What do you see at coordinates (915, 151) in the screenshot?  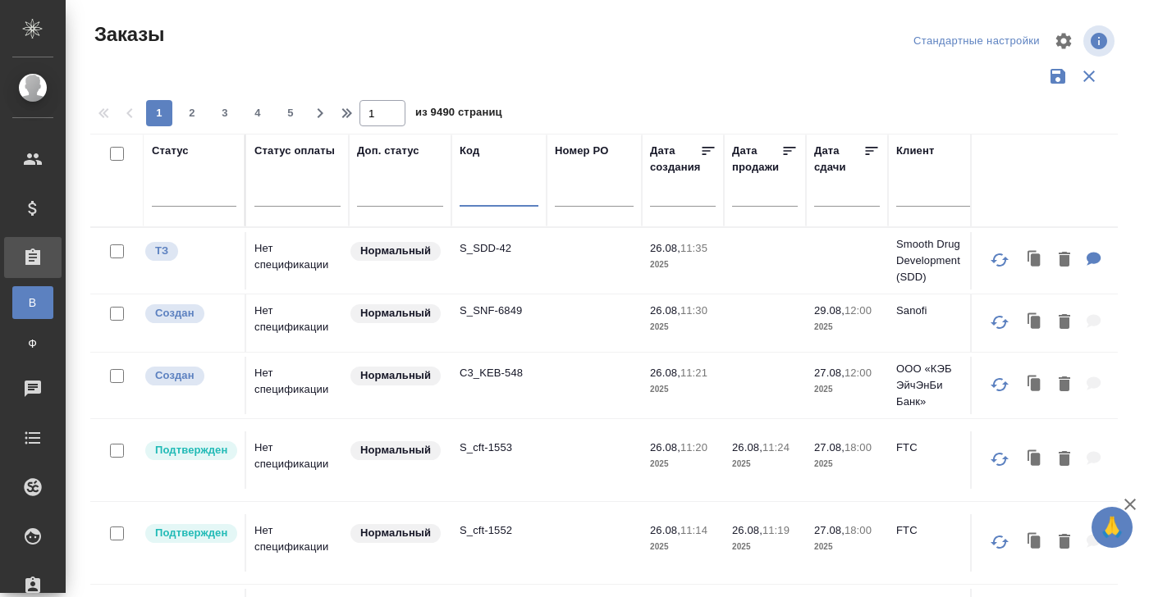 I see `div: Клиент` at bounding box center [915, 151].